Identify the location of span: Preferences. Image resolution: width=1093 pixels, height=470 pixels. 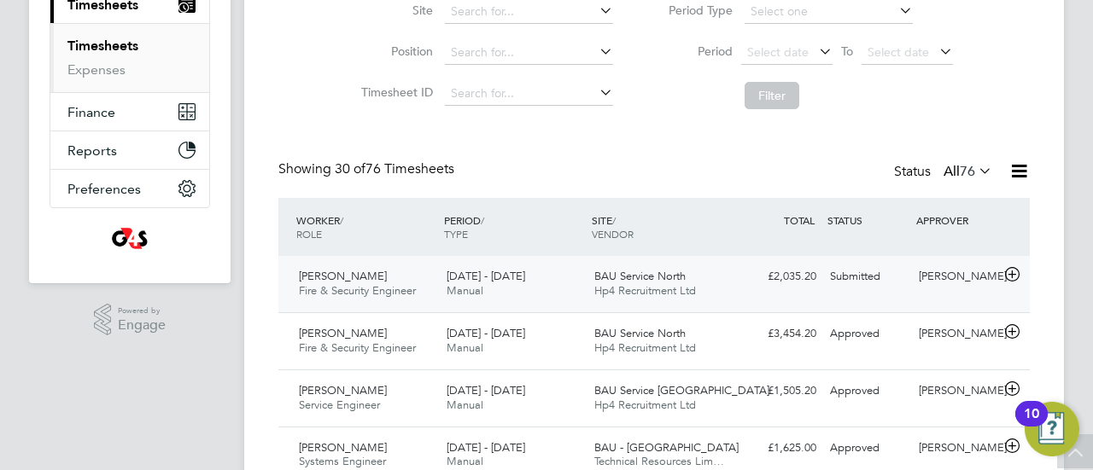
(104, 189).